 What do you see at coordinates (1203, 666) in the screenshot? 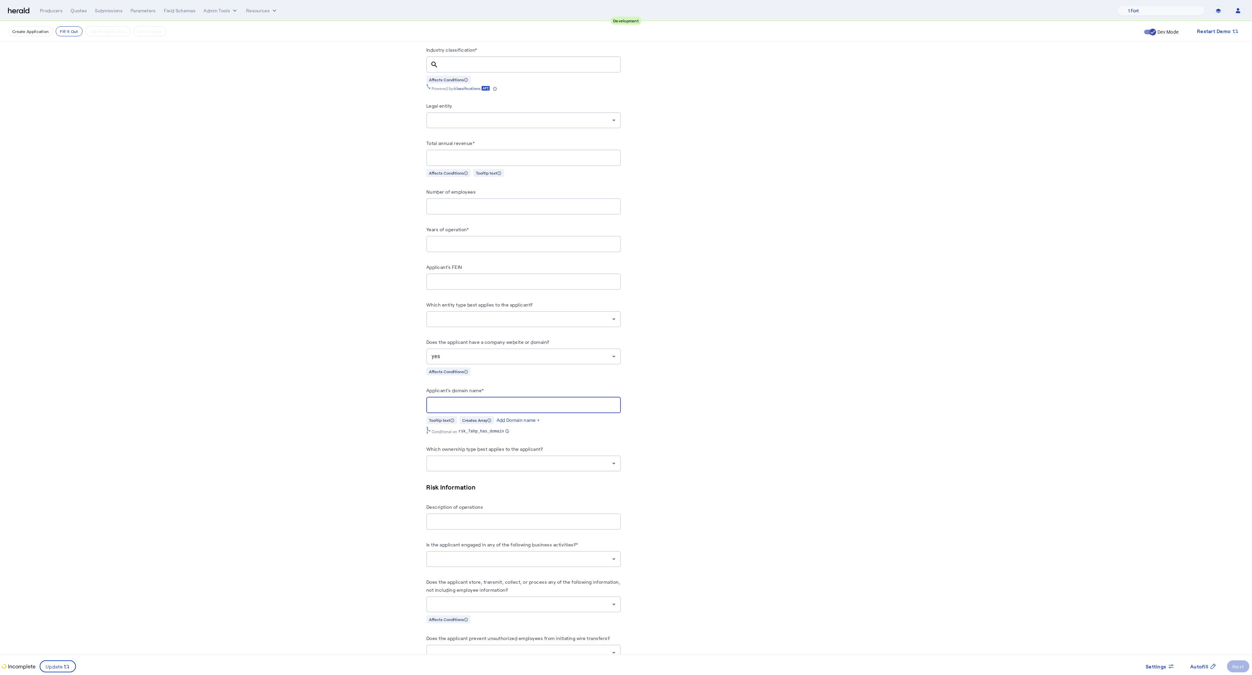
I see `button: Autofill` at bounding box center [1203, 666].